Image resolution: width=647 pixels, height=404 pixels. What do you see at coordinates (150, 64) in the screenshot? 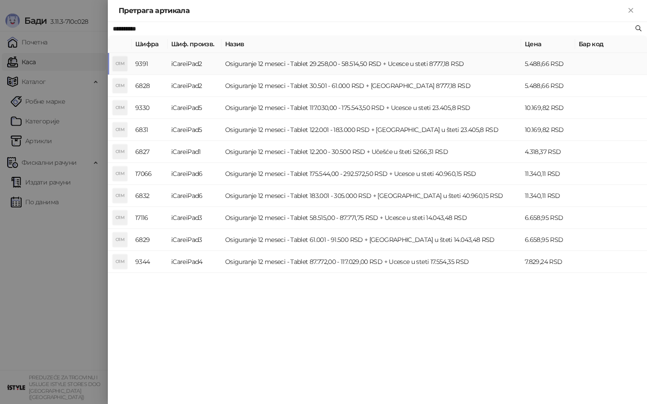
I see `td: 9391` at bounding box center [150, 64].